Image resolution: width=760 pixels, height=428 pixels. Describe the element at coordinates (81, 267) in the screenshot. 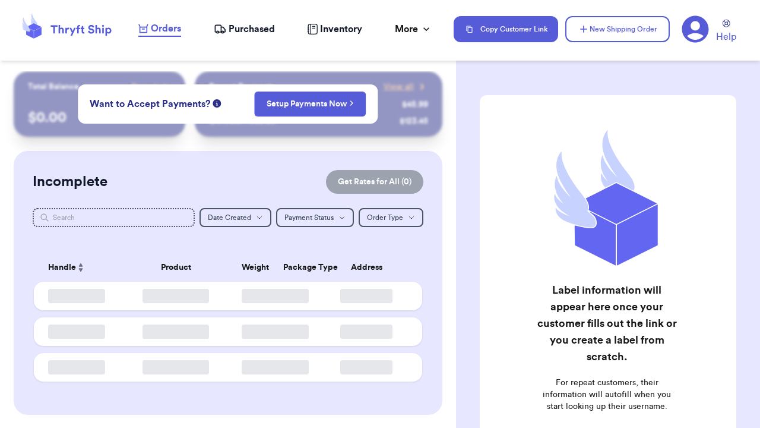

I see `button: Sort ascending` at that location.